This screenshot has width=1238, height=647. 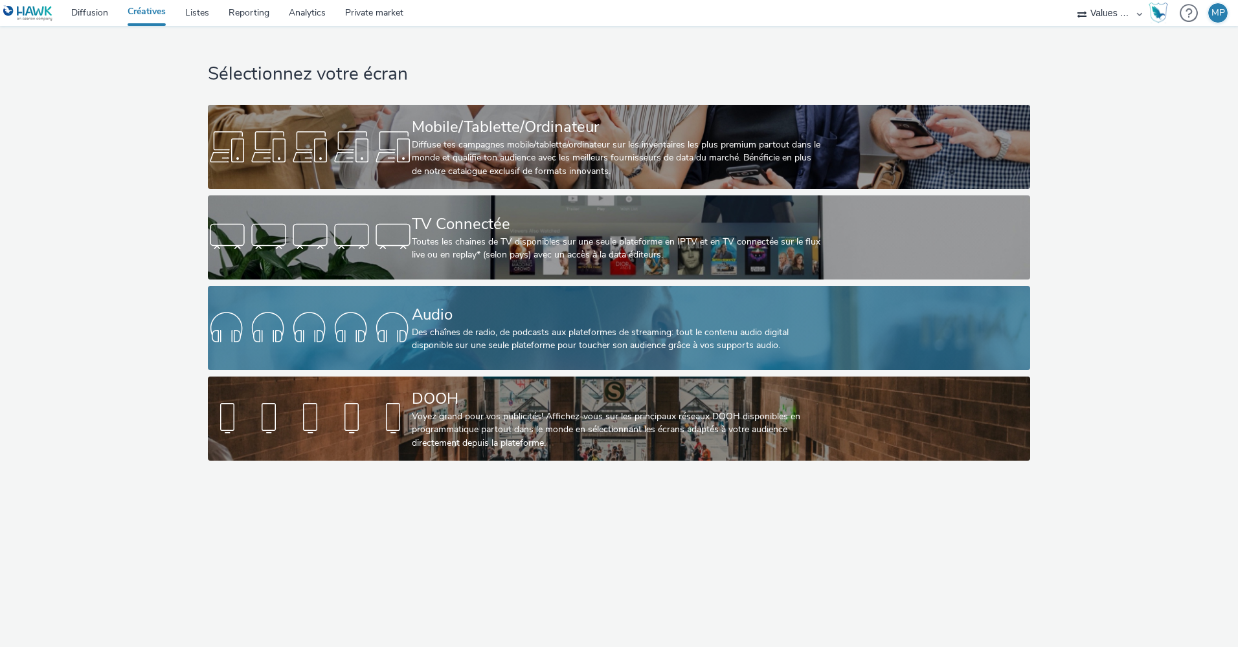 I want to click on div: Diffuse tes campagnes mobile/tablette/ordinateur sur les inventaires les plus premium partout dan..., so click(x=616, y=158).